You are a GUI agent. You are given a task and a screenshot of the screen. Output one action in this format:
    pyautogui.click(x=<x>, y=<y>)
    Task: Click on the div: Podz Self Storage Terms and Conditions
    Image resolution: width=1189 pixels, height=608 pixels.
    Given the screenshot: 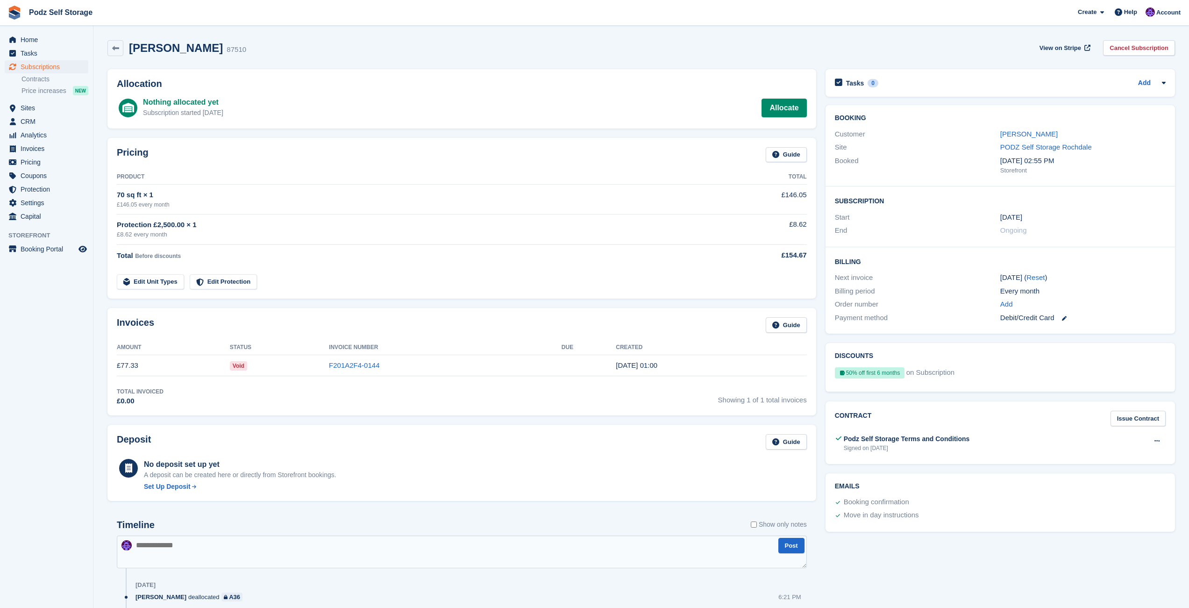 What is the action you would take?
    pyautogui.click(x=907, y=439)
    